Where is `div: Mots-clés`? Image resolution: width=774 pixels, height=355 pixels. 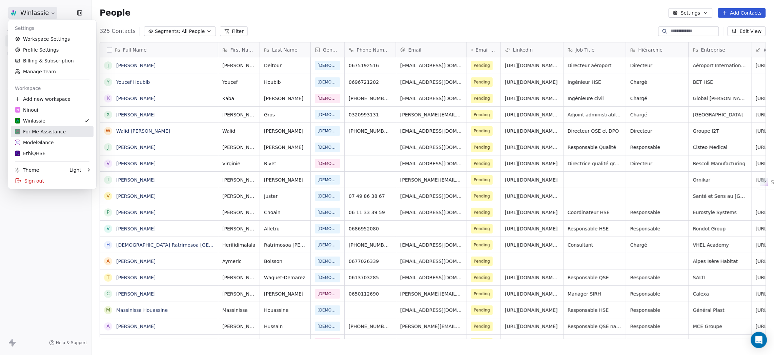 div: Mots-clés is located at coordinates (94, 42).